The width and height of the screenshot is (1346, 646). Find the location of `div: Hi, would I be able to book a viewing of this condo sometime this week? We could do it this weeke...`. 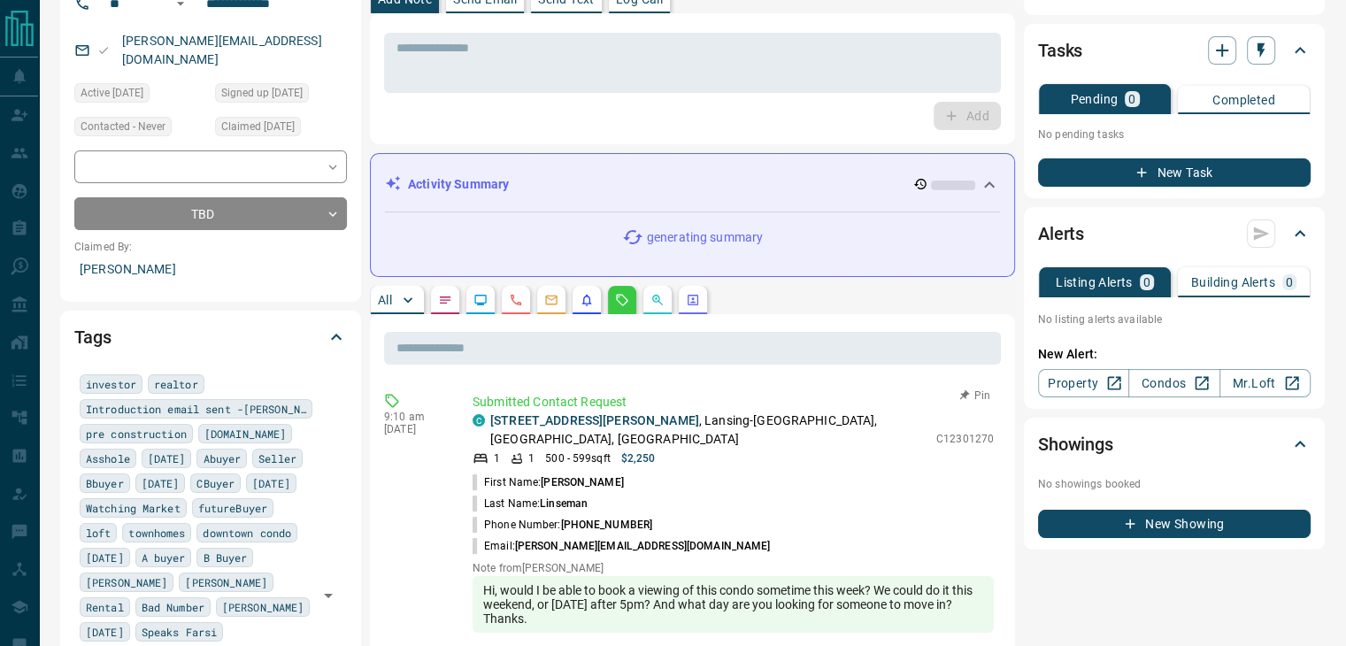

div: Hi, would I be able to book a viewing of this condo sometime this week? We could do it this weeke... is located at coordinates (733, 605).